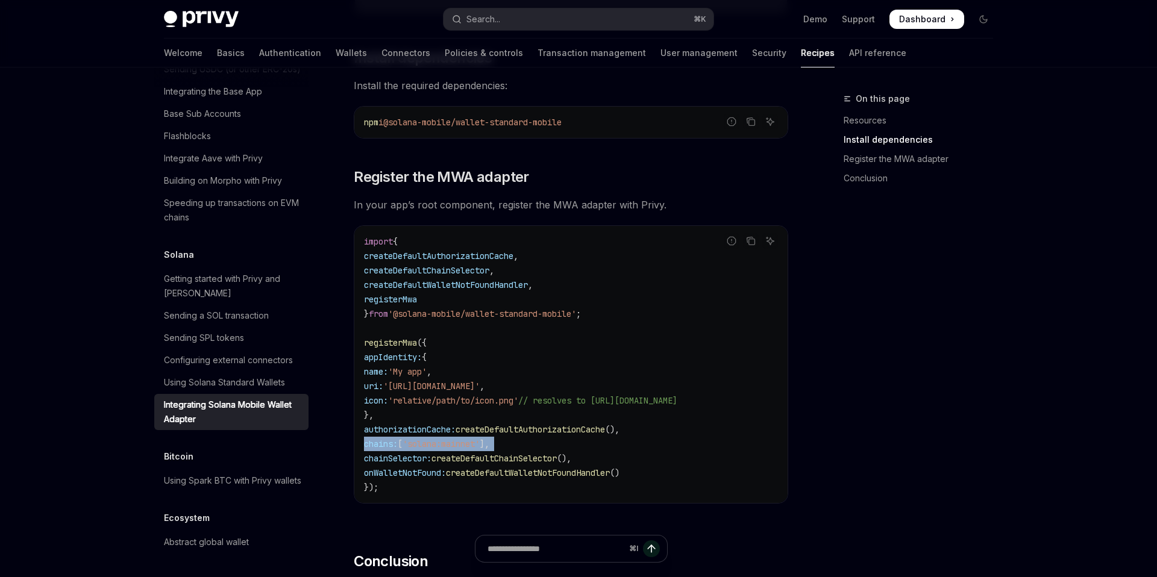  Describe the element at coordinates (410, 430) in the screenshot. I see `span: authorizationCache:` at that location.